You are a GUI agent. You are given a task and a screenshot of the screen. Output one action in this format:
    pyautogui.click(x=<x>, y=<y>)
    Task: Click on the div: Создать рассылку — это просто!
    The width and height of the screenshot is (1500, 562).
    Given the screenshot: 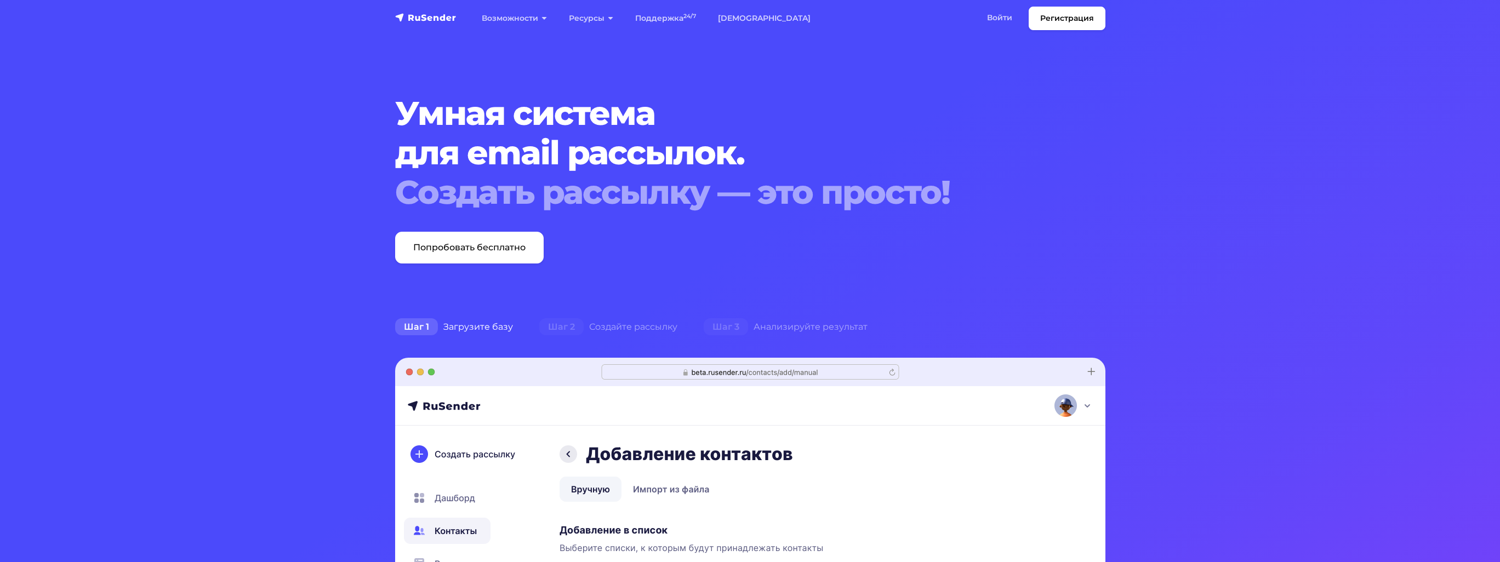 What is the action you would take?
    pyautogui.click(x=720, y=192)
    